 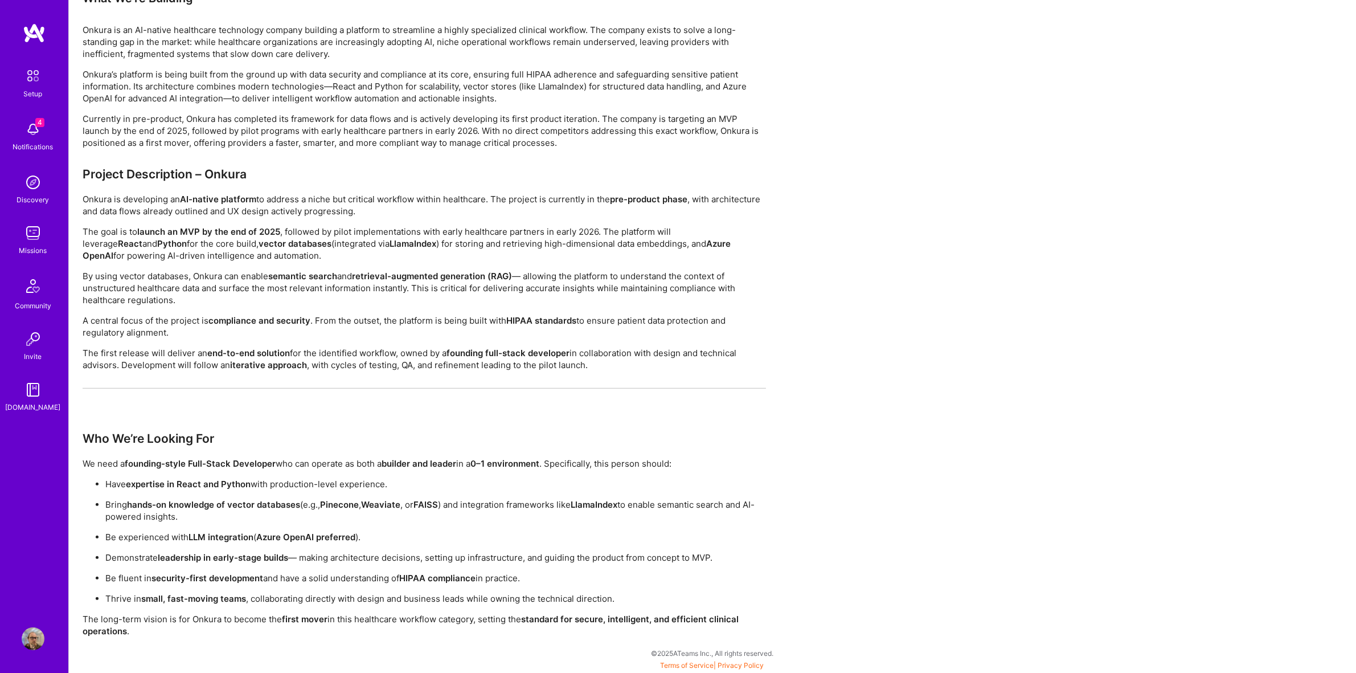 I want to click on p: Bring (e.g., , , or ) and integration frameworks like to enable semantic search and AI-powered in..., so click(x=436, y=510).